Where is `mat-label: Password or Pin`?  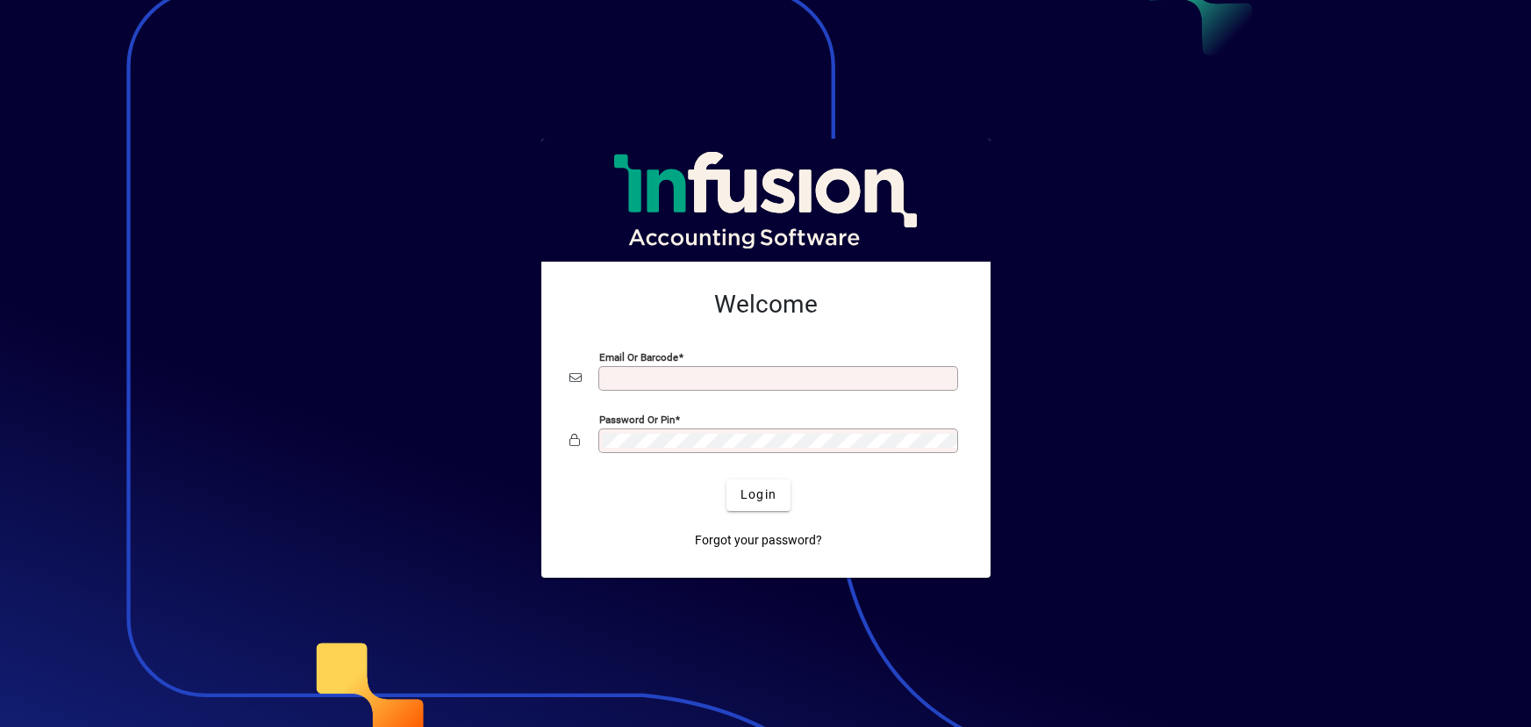
mat-label: Password or Pin is located at coordinates (637, 419).